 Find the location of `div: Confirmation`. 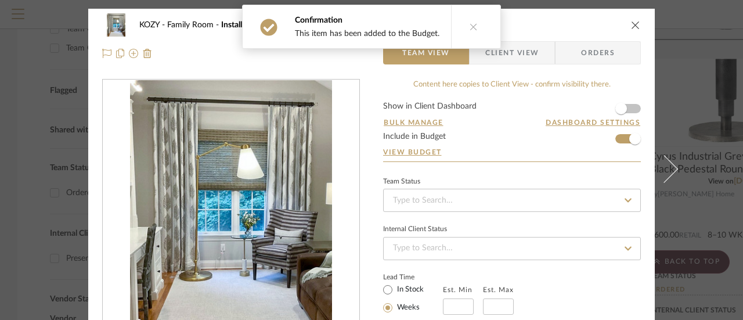

div: Confirmation is located at coordinates (367, 20).